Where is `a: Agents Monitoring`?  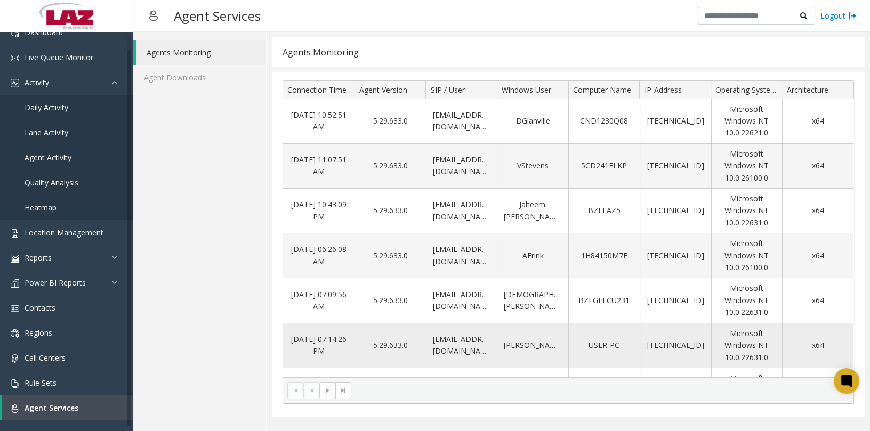 a: Agents Monitoring is located at coordinates (201, 52).